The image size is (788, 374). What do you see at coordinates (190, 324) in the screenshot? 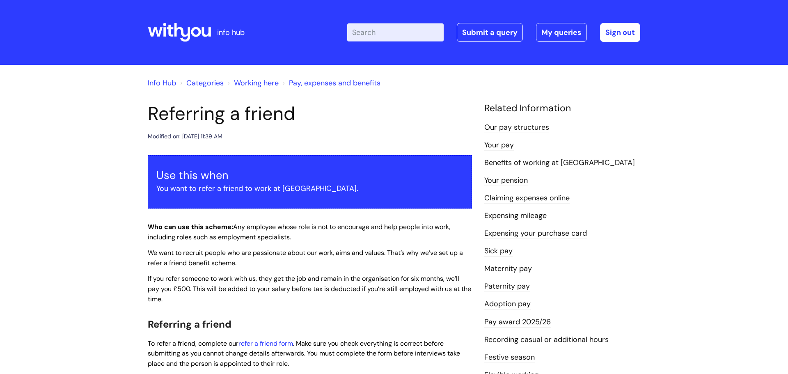
I see `span: Referring a friend` at bounding box center [190, 324].